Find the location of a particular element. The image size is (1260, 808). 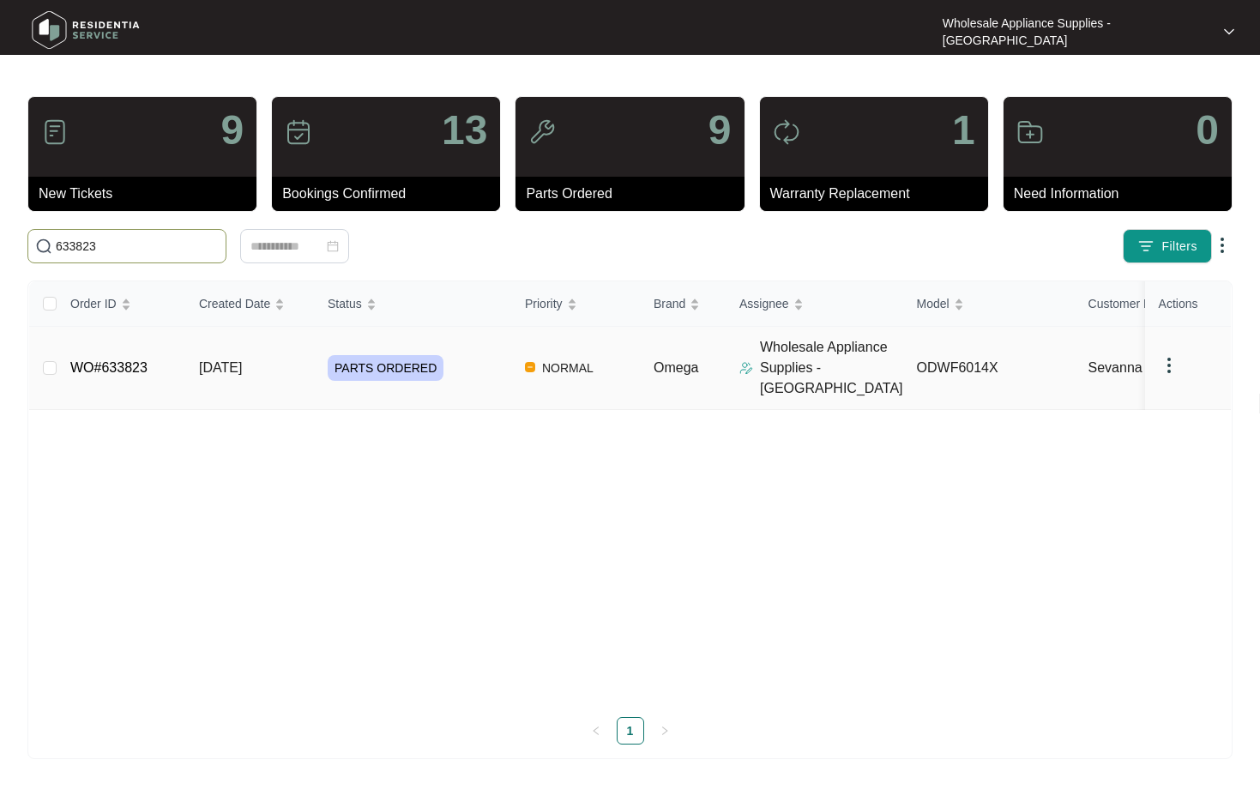

td: ODWF6014X is located at coordinates (989, 368).